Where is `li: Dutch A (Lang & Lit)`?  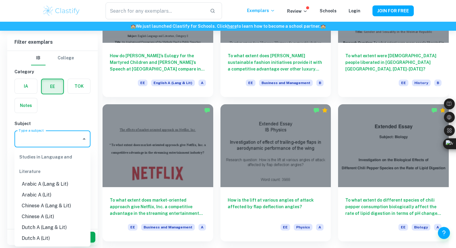 li: Dutch A (Lang & Lit) is located at coordinates (52, 228).